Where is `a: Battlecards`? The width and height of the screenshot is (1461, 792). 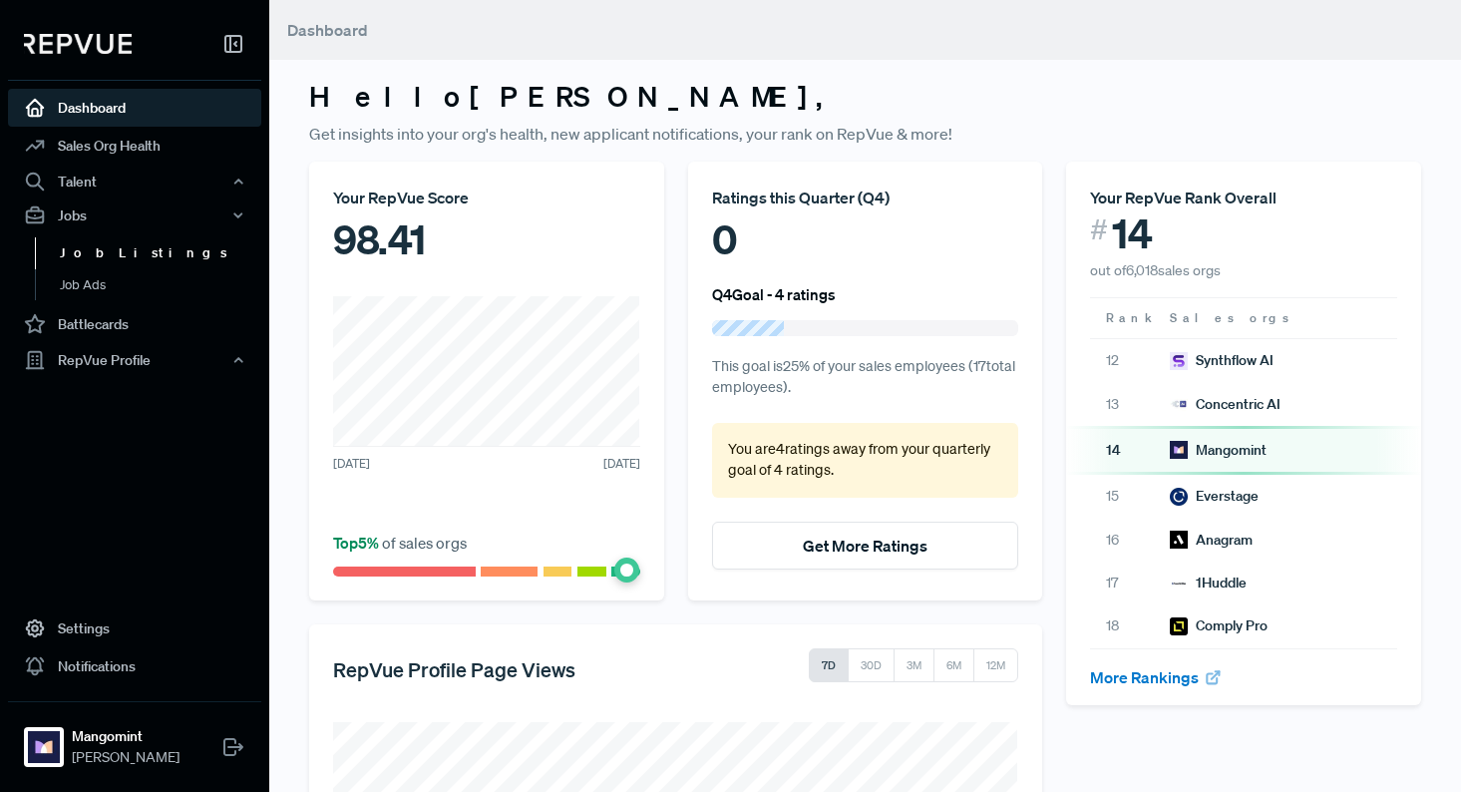
a: Battlecards is located at coordinates (135, 324).